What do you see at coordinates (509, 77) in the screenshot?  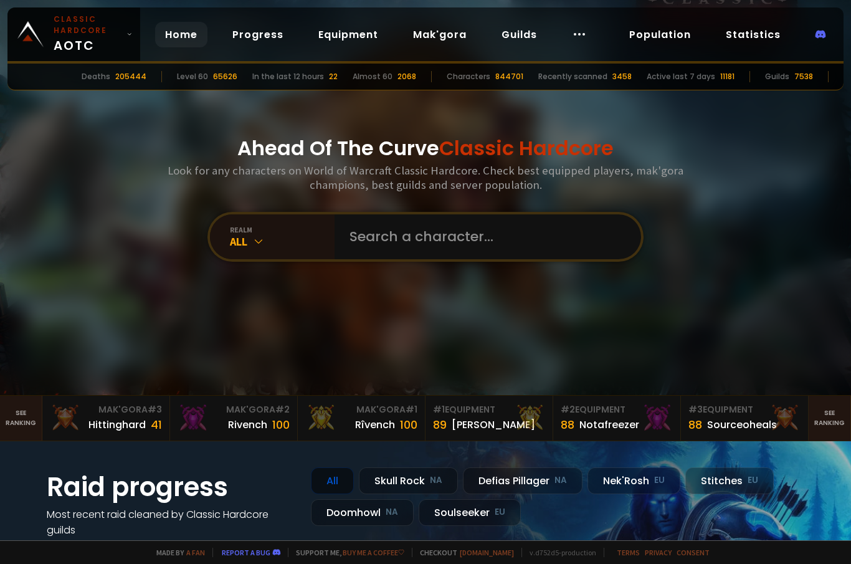 I see `div: 844701` at bounding box center [509, 77].